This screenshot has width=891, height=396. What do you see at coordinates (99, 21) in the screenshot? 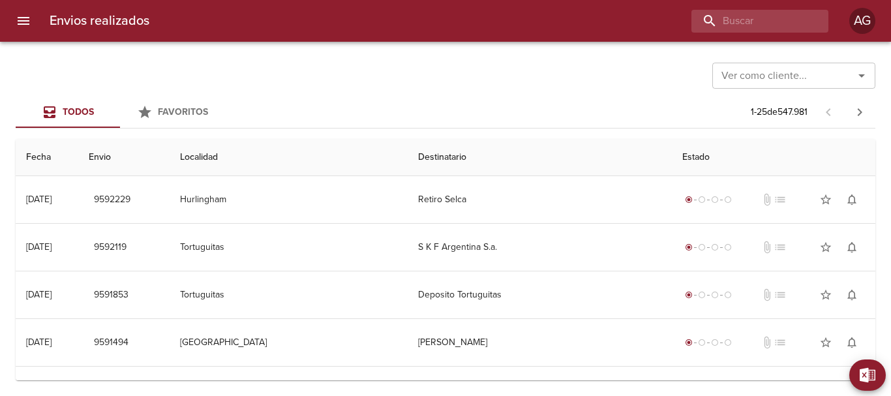
I see `h6: Envios realizados` at bounding box center [99, 21].